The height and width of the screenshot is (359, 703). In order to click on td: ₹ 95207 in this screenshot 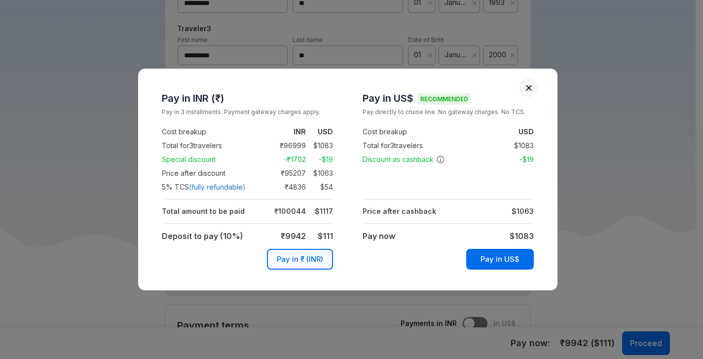, I will do `click(285, 173)`.